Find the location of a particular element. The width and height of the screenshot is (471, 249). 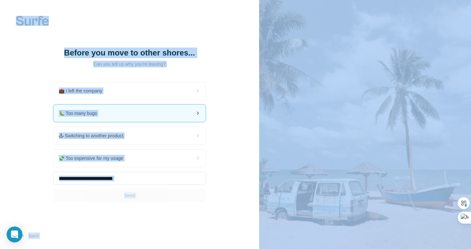

div: Open Intercom Messenger is located at coordinates (15, 235).